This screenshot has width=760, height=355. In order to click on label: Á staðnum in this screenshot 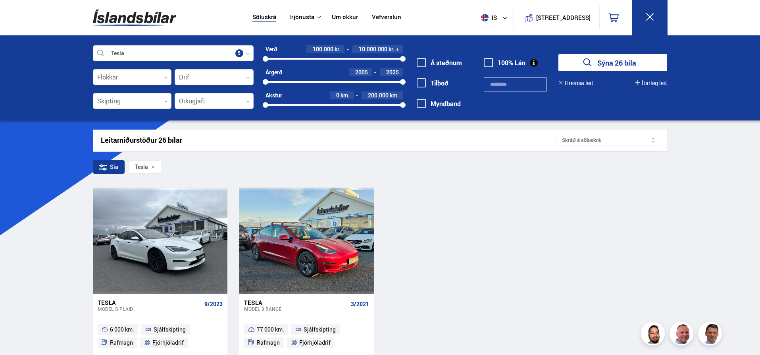, I will do `click(440, 63)`.